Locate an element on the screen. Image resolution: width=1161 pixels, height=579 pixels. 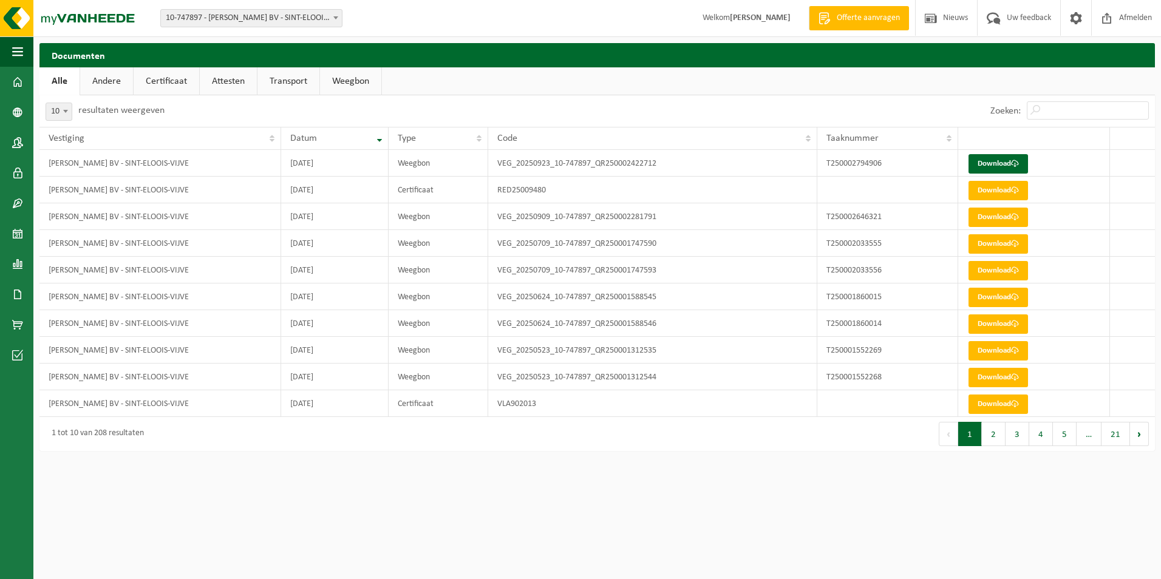
td: T250002033556 is located at coordinates (888, 270).